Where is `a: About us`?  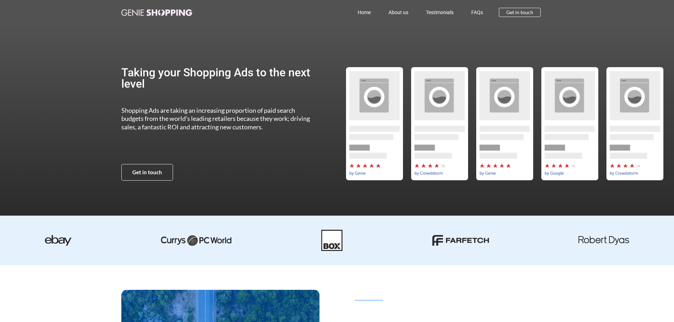
a: About us is located at coordinates (399, 12).